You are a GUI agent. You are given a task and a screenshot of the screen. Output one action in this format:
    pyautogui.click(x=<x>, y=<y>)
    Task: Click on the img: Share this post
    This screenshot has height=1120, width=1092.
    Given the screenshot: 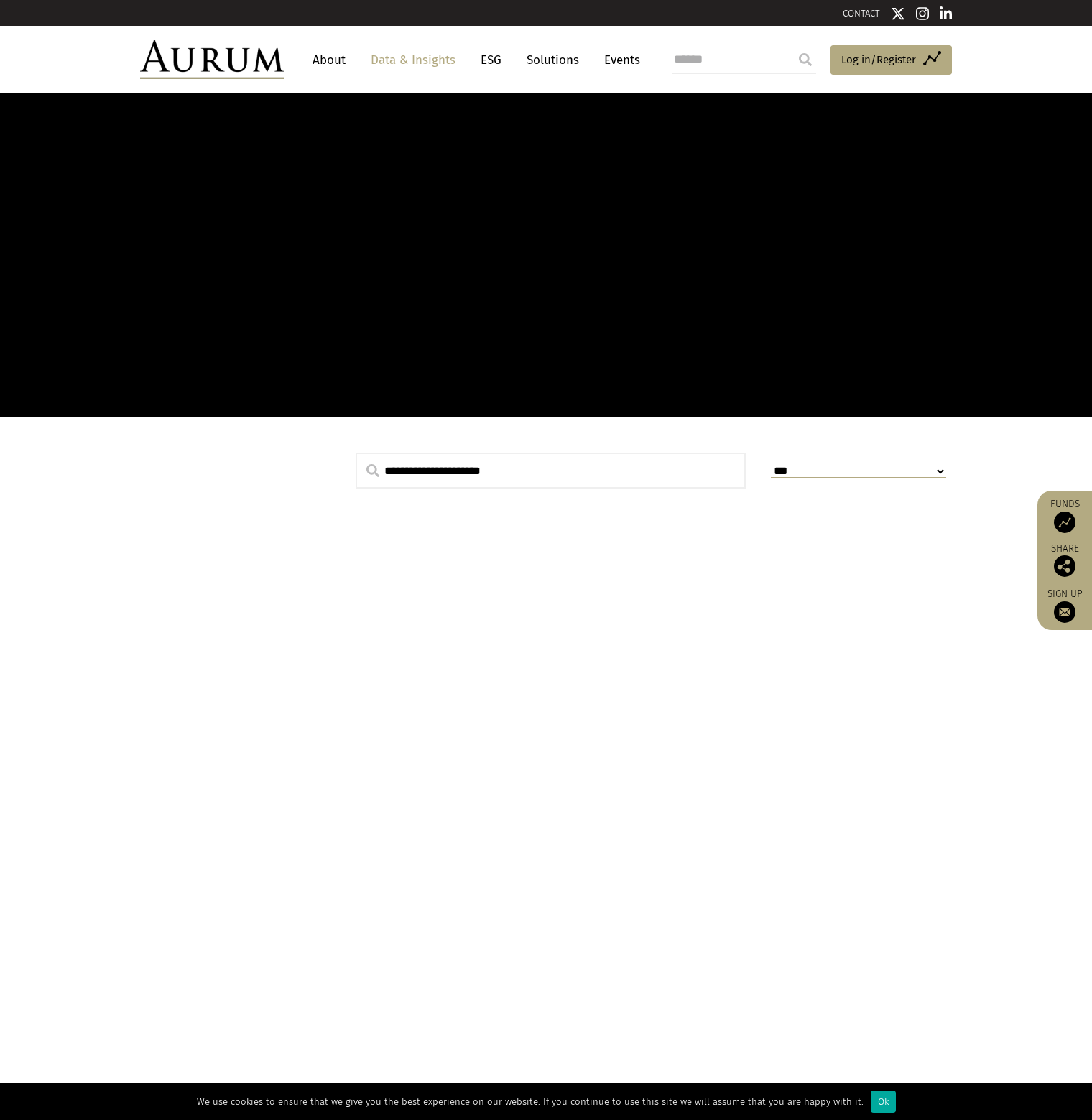 What is the action you would take?
    pyautogui.click(x=1064, y=566)
    